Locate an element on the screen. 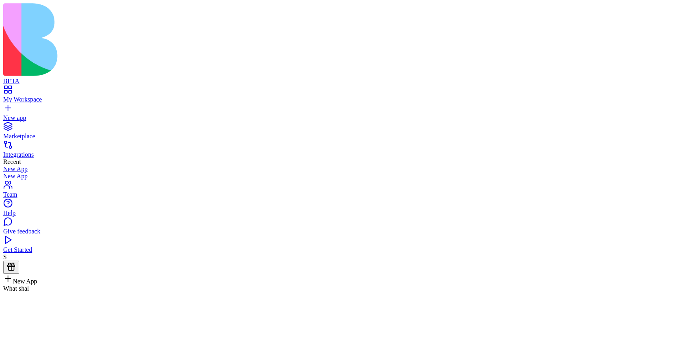 This screenshot has height=349, width=691. span: New App is located at coordinates (25, 281).